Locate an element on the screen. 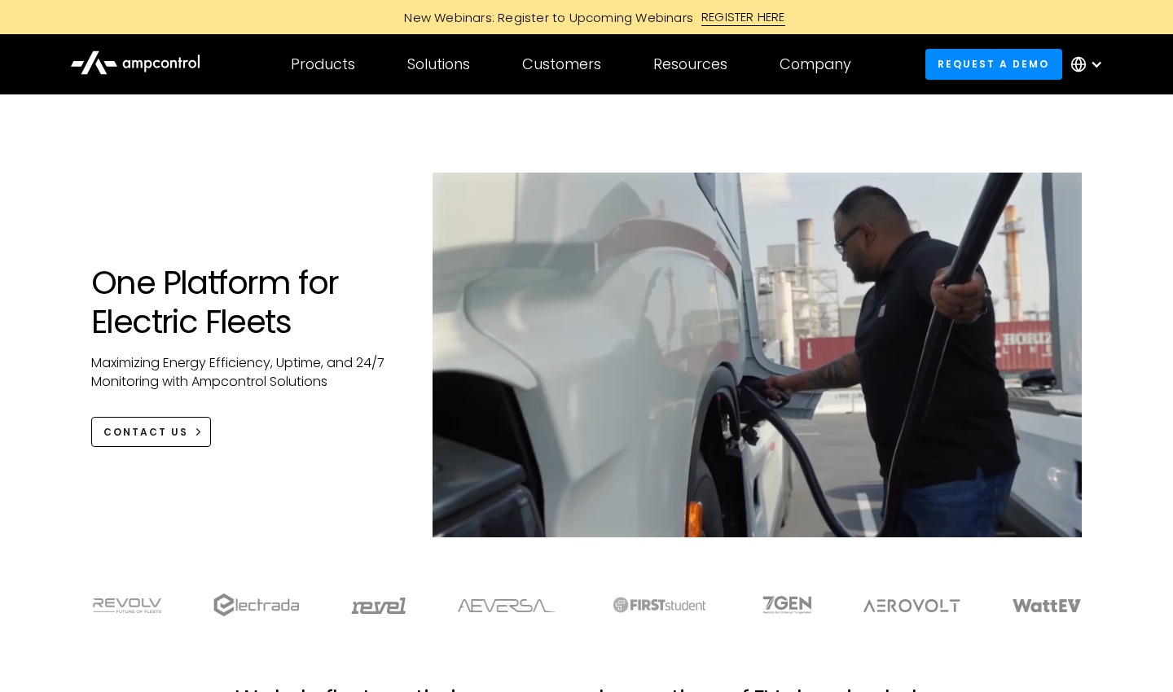 Image resolution: width=1173 pixels, height=692 pixels. a: CONTACT US is located at coordinates (151, 432).